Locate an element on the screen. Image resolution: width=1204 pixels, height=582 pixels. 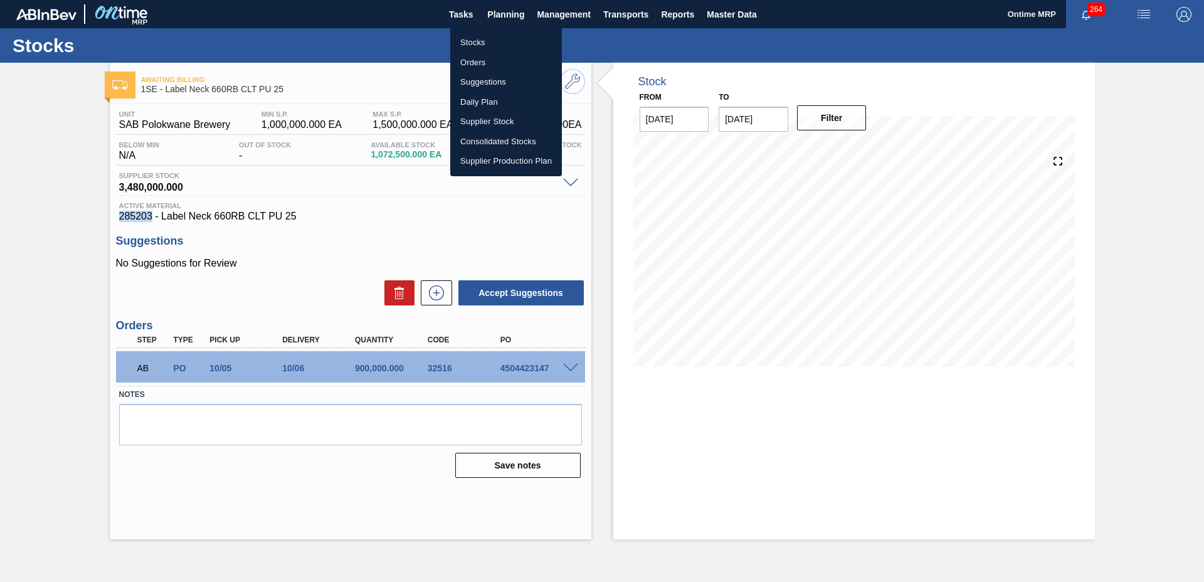
li: Supplier Production Plan is located at coordinates (506, 161).